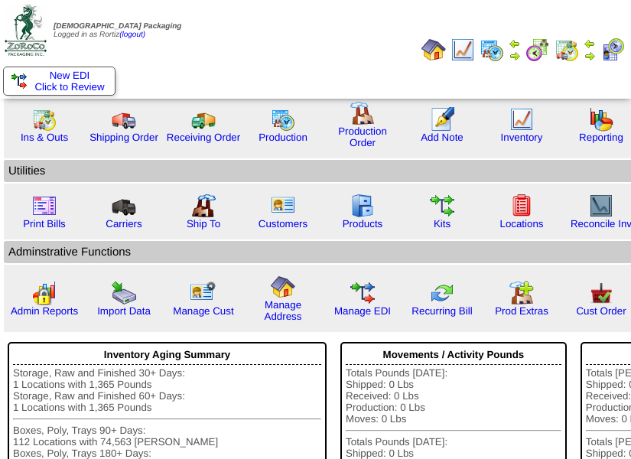  What do you see at coordinates (363, 293) in the screenshot?
I see `img: edi.gif` at bounding box center [363, 293].